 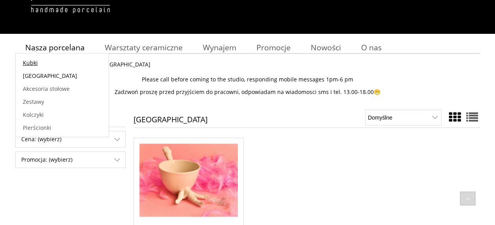 What do you see at coordinates (326, 47) in the screenshot?
I see `a: Nowości` at bounding box center [326, 47].